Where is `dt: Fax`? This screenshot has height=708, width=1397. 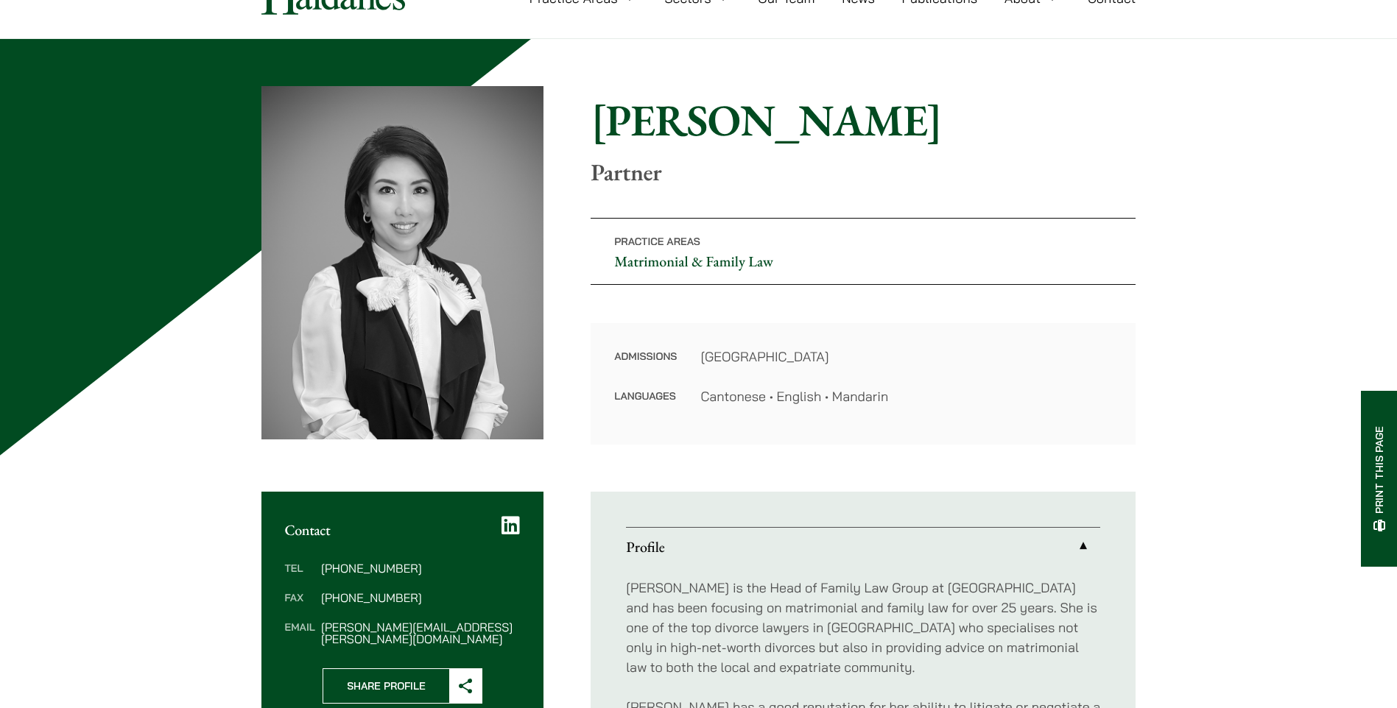
dt: Fax is located at coordinates (300, 607).